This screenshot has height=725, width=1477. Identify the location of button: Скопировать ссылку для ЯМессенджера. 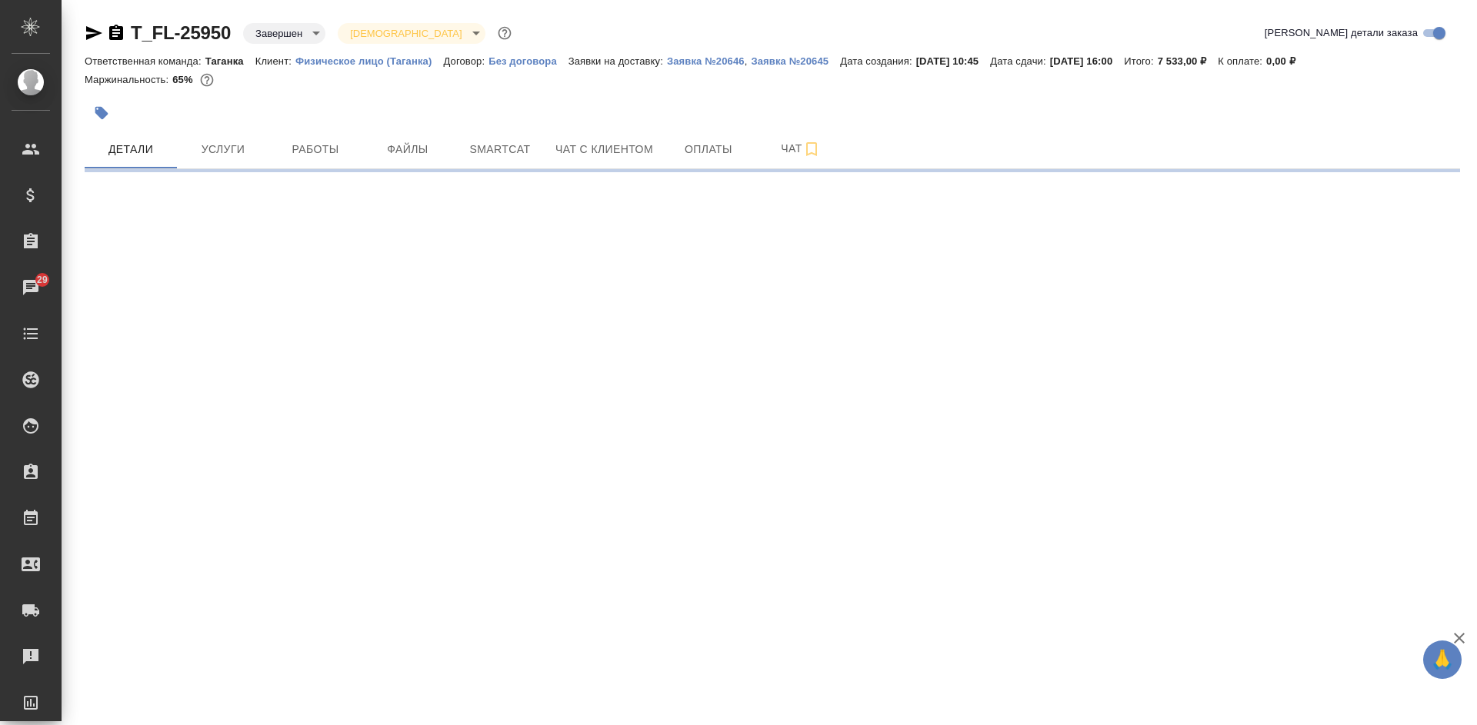
(94, 33).